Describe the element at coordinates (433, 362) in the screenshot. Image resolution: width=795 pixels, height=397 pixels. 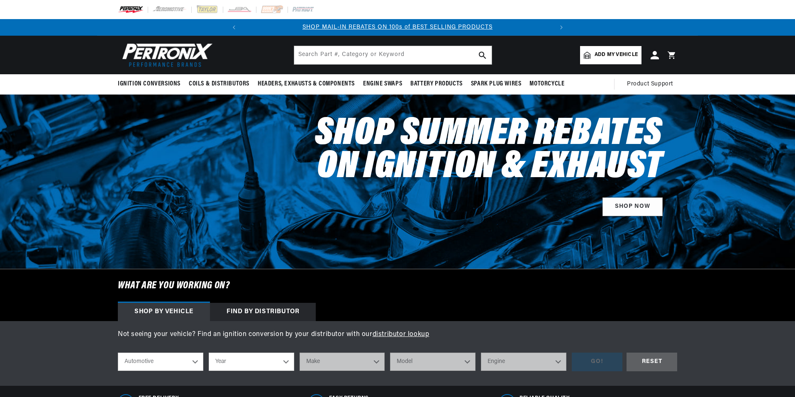
I see `select: Model` at that location.